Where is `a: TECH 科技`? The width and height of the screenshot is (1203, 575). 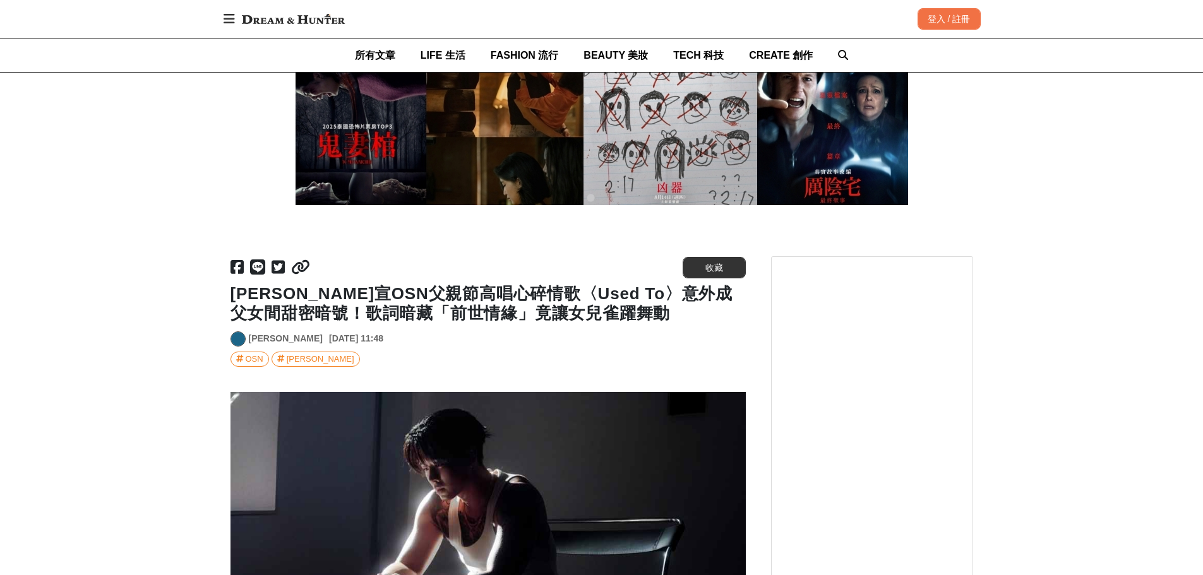
a: TECH 科技 is located at coordinates (698, 55).